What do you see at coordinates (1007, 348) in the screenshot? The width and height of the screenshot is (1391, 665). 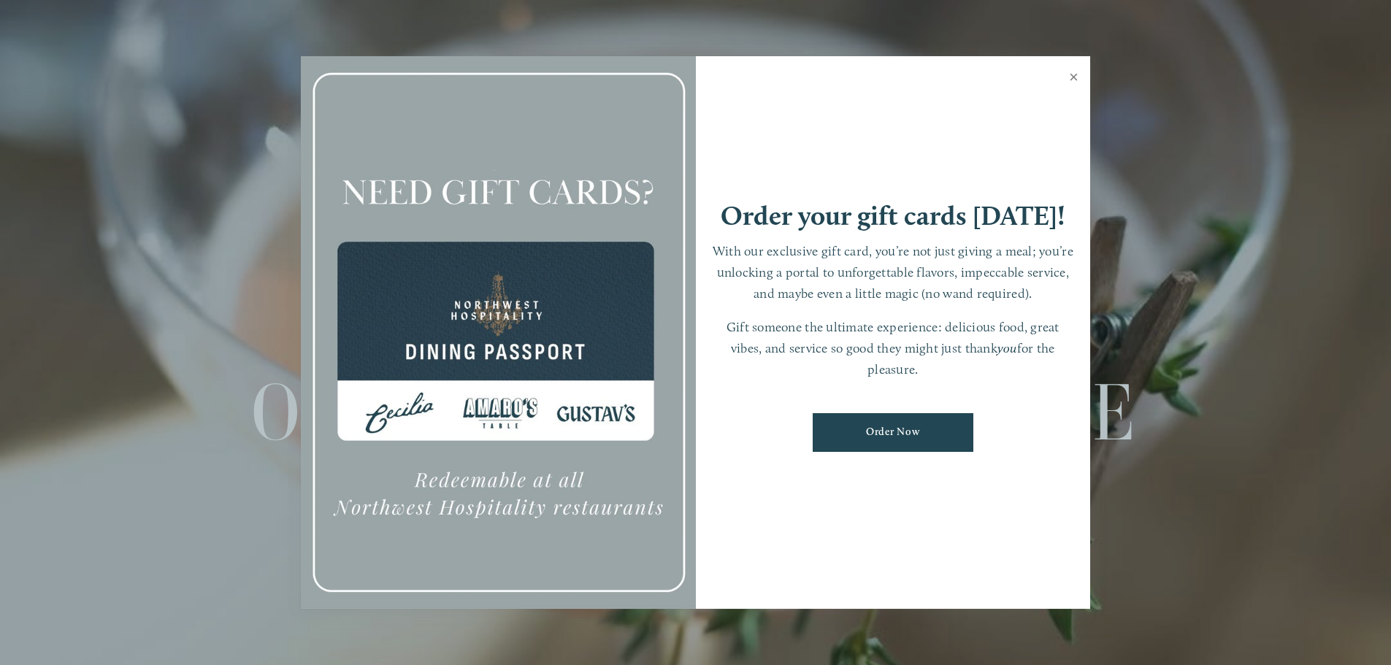 I see `em: you` at bounding box center [1007, 348].